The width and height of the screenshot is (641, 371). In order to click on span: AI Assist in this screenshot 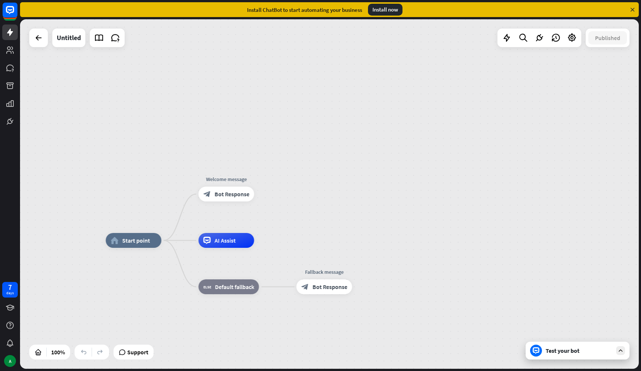, I will do `click(225, 240)`.